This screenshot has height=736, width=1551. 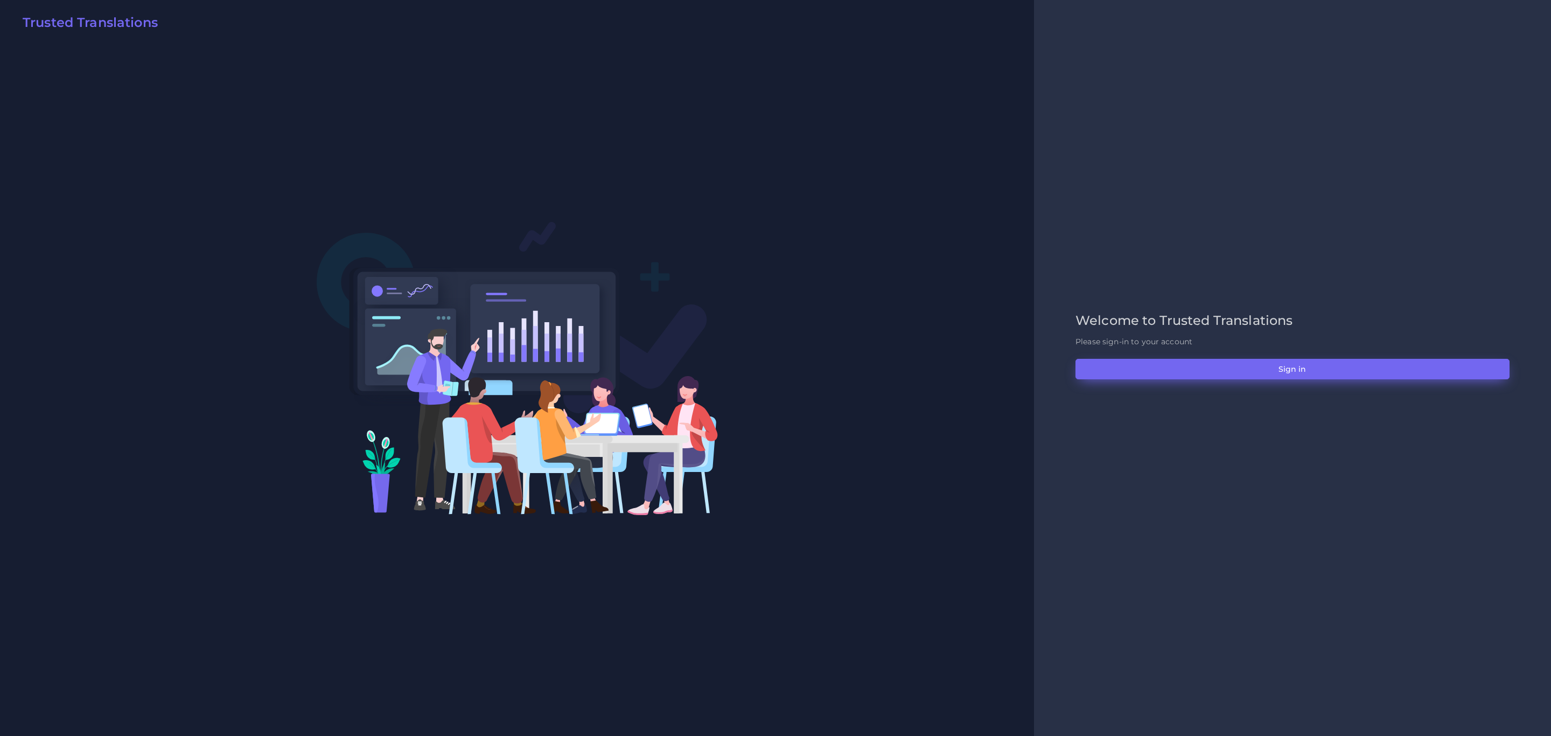 What do you see at coordinates (1292, 341) in the screenshot?
I see `p: Please sign-in to your account` at bounding box center [1292, 341].